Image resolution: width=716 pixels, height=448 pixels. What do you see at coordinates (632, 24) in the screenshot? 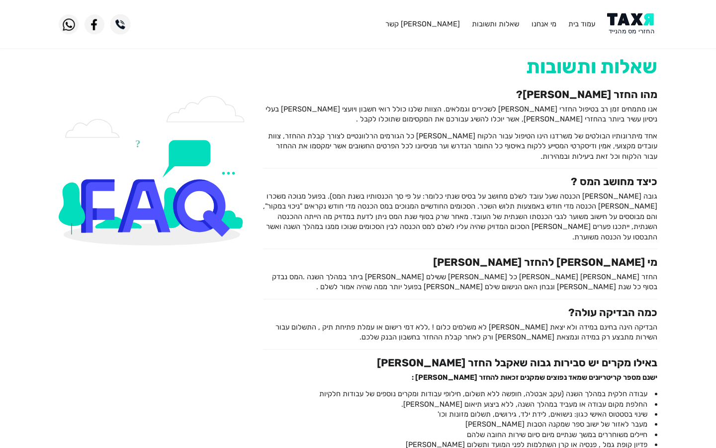
I see `img: Logo` at bounding box center [632, 24].